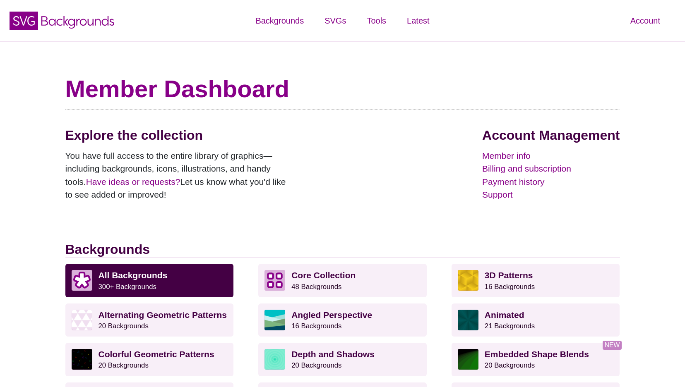  What do you see at coordinates (535, 281) in the screenshot?
I see `a: 3D Patterns16 Backgrounds` at bounding box center [535, 281].